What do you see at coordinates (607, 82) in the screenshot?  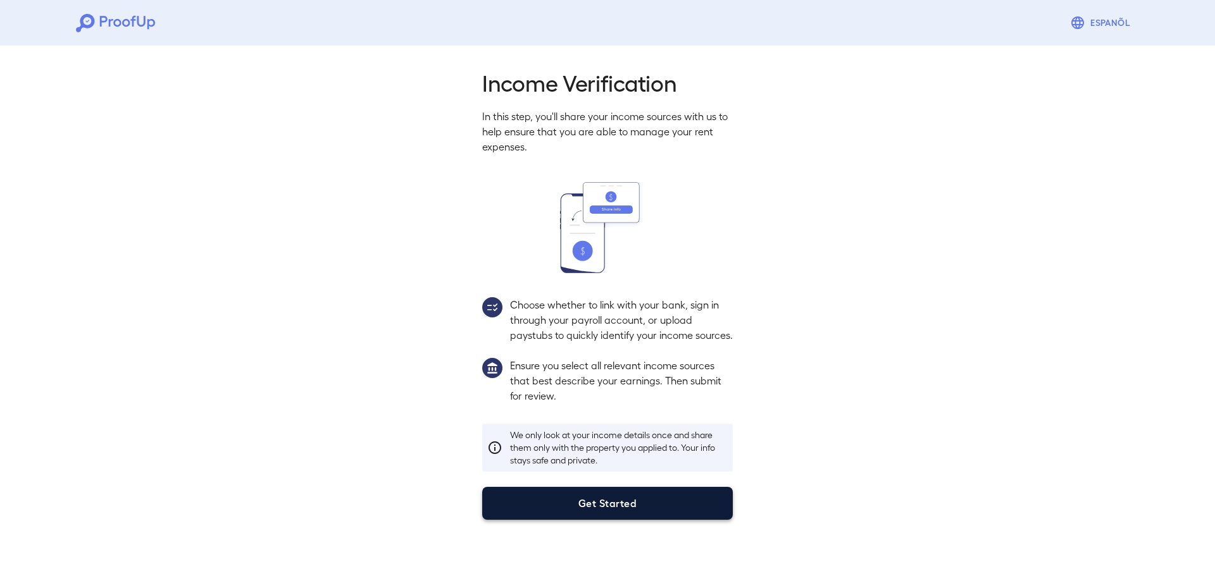 I see `h2: Income Verification` at bounding box center [607, 82].